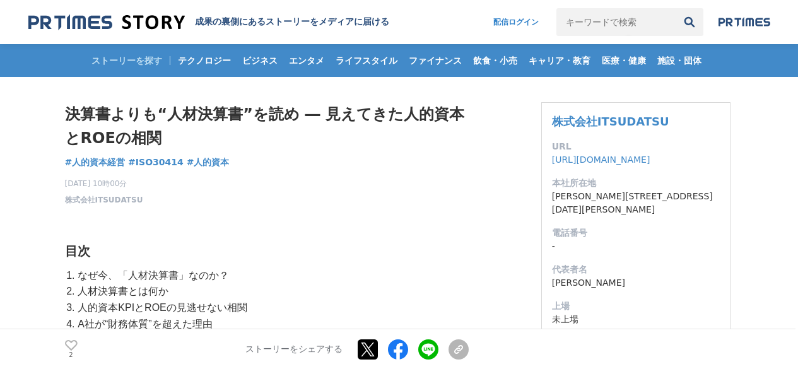 The width and height of the screenshot is (798, 369). What do you see at coordinates (616, 22) in the screenshot?
I see `input: キーワードで検索` at bounding box center [616, 22].